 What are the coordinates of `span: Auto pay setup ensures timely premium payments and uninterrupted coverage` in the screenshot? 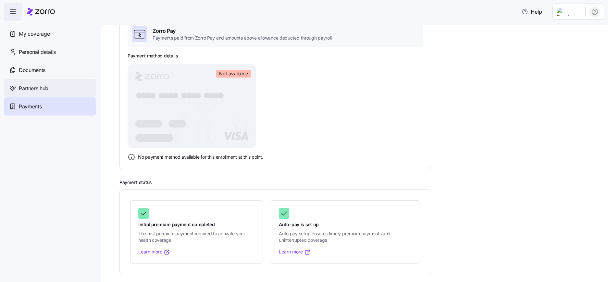 It's located at (345, 237).